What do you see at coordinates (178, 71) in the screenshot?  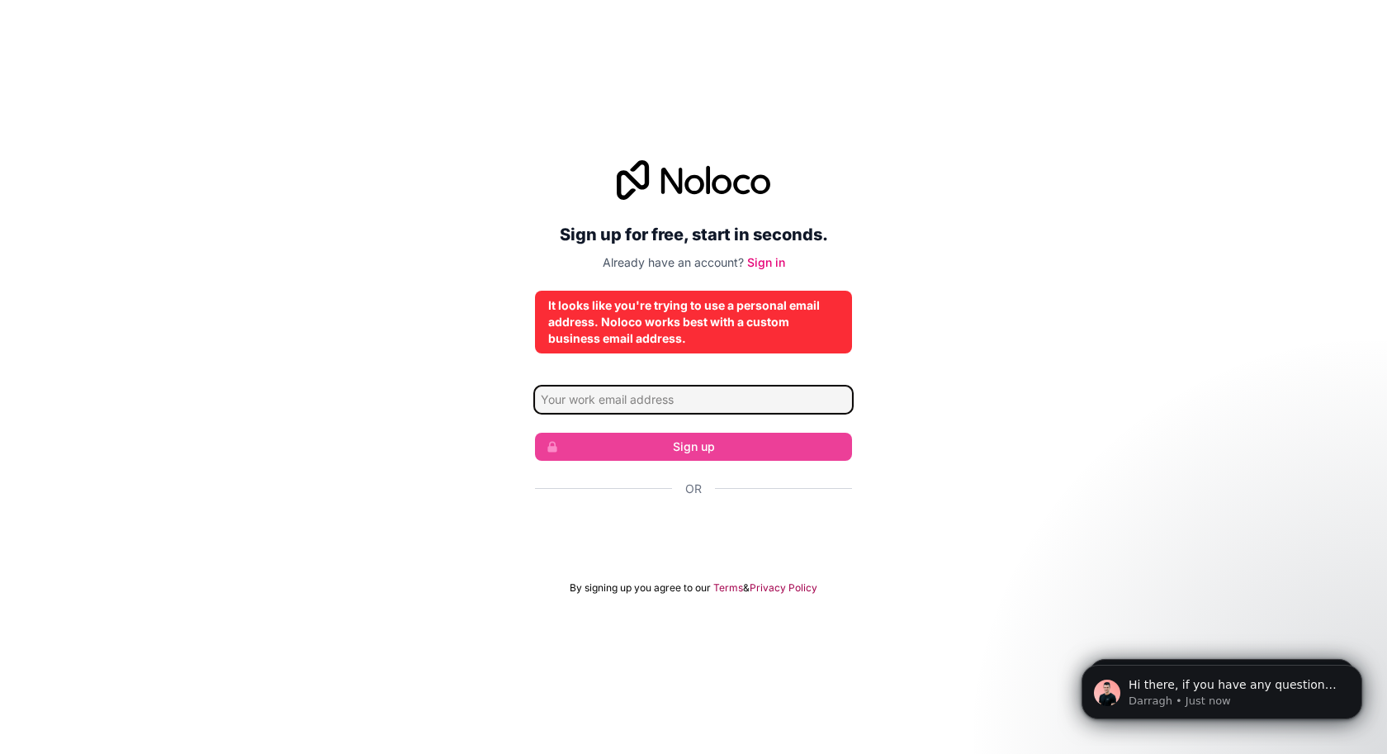 I see `p: Message from Darragh, sent Just now` at bounding box center [178, 71].